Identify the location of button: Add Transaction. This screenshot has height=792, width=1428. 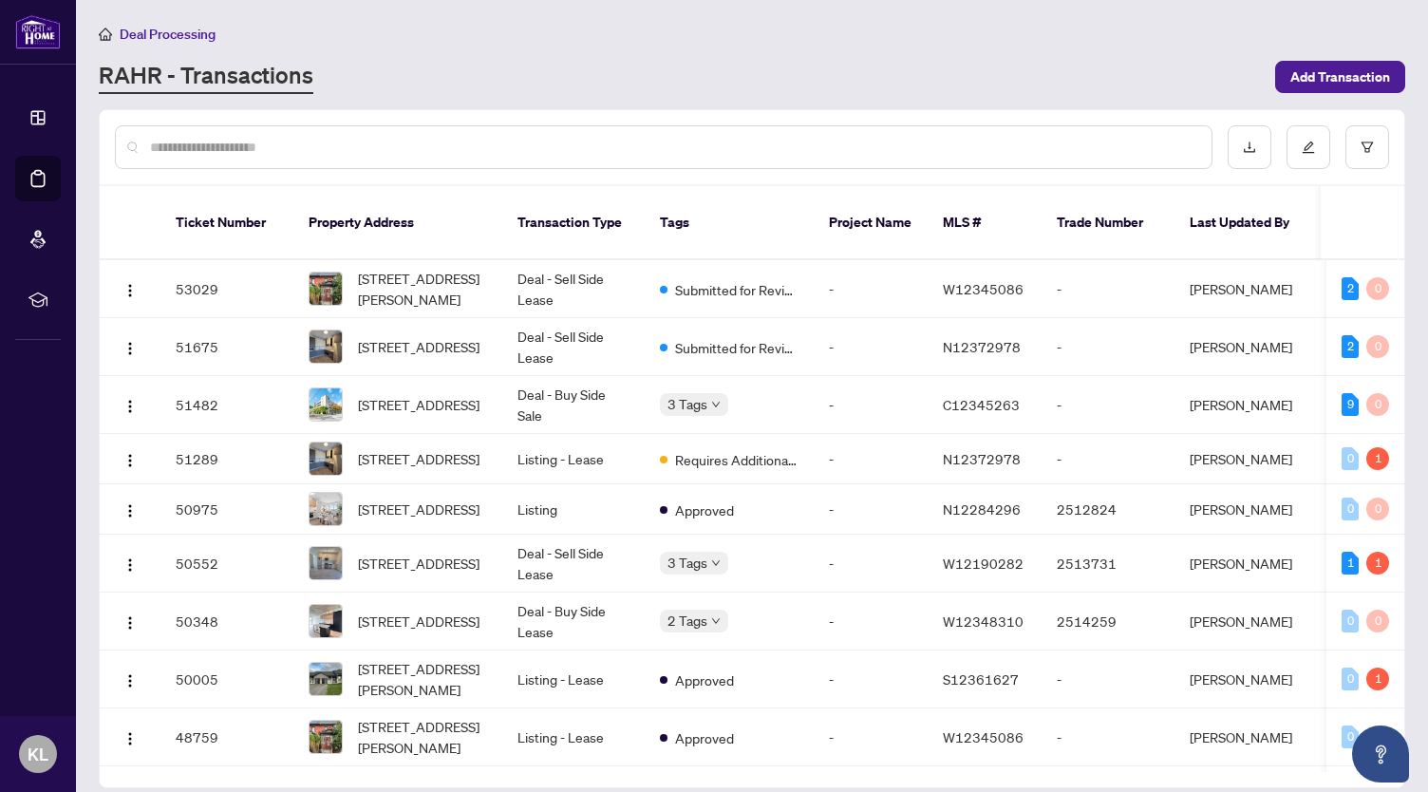
(1340, 77).